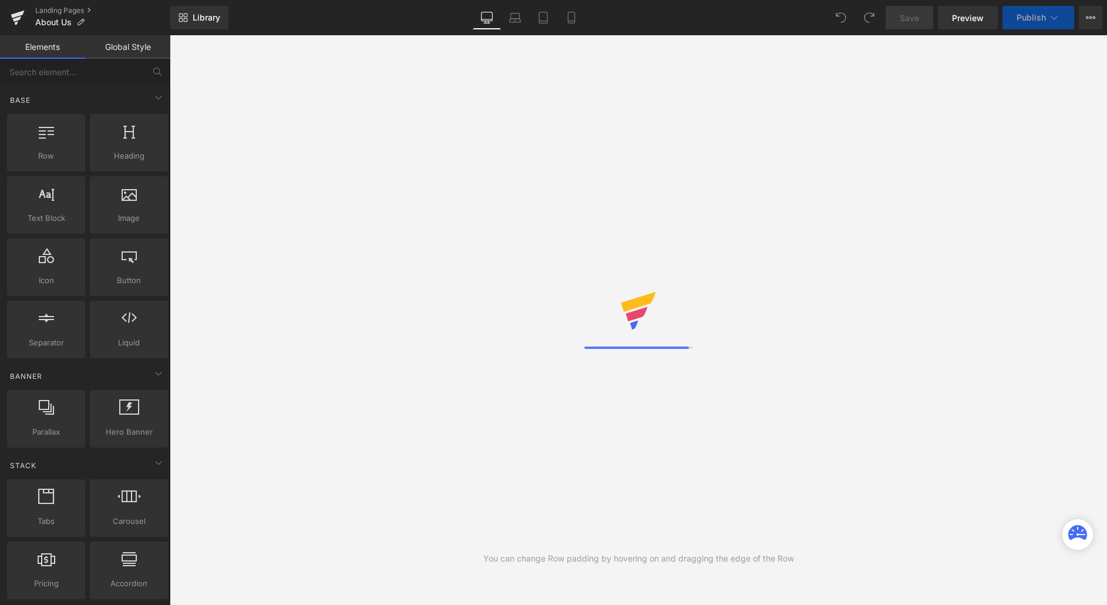 The image size is (1107, 605). Describe the element at coordinates (968, 18) in the screenshot. I see `span: Preview` at that location.